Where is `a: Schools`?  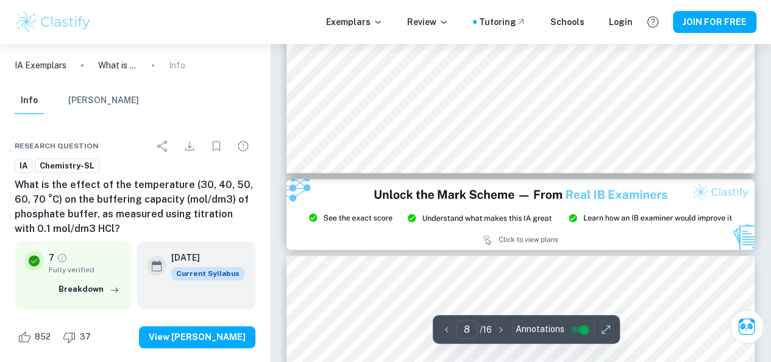
a: Schools is located at coordinates (568, 22).